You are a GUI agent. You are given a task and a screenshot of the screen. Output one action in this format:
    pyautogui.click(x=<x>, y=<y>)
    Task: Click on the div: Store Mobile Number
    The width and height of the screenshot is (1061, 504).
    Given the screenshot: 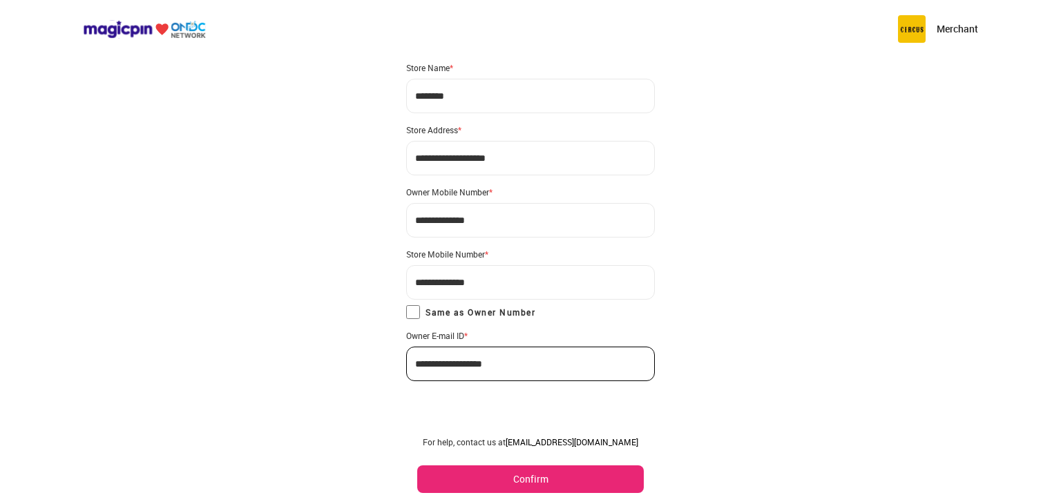 What is the action you would take?
    pyautogui.click(x=531, y=254)
    